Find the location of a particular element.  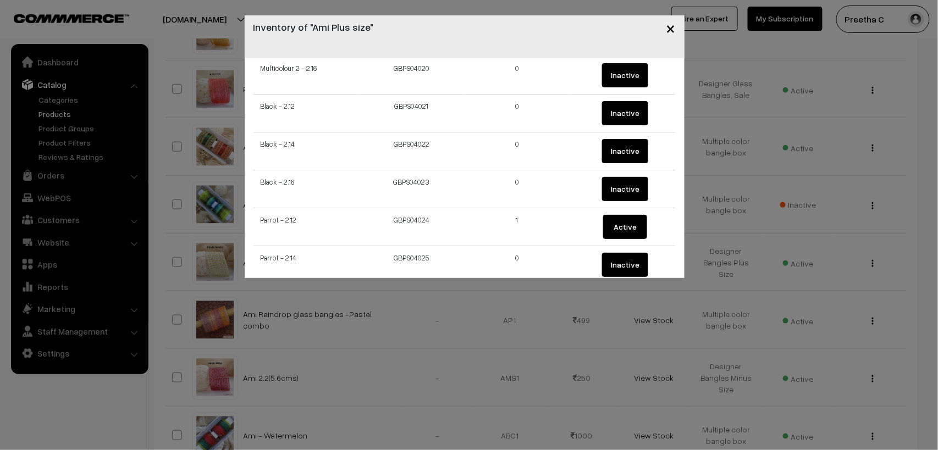

td: Black - 2.16 is located at coordinates (306, 189).